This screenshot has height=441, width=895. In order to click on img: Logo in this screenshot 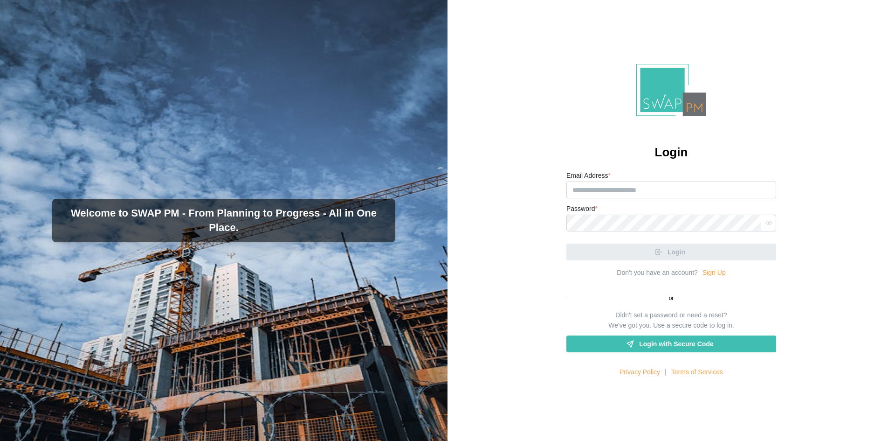, I will do `click(672, 90)`.